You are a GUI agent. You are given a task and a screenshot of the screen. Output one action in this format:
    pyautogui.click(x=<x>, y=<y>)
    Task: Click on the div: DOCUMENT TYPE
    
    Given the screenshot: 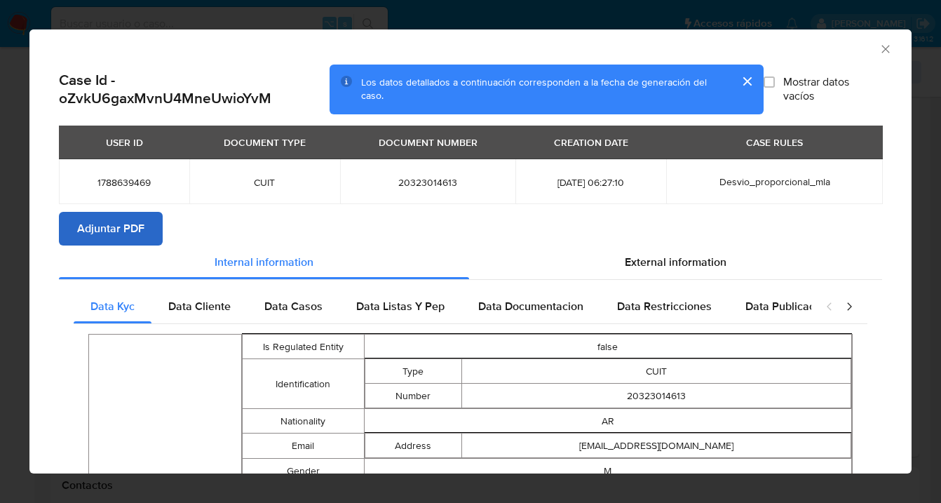 What is the action you would take?
    pyautogui.click(x=264, y=142)
    